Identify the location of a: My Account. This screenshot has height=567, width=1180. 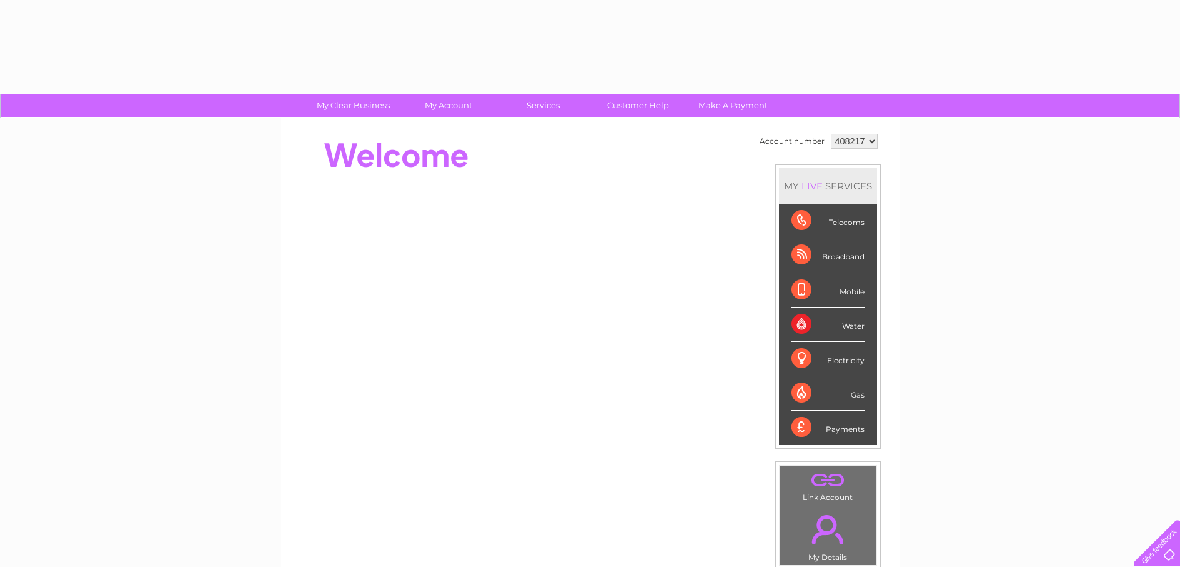
(448, 105).